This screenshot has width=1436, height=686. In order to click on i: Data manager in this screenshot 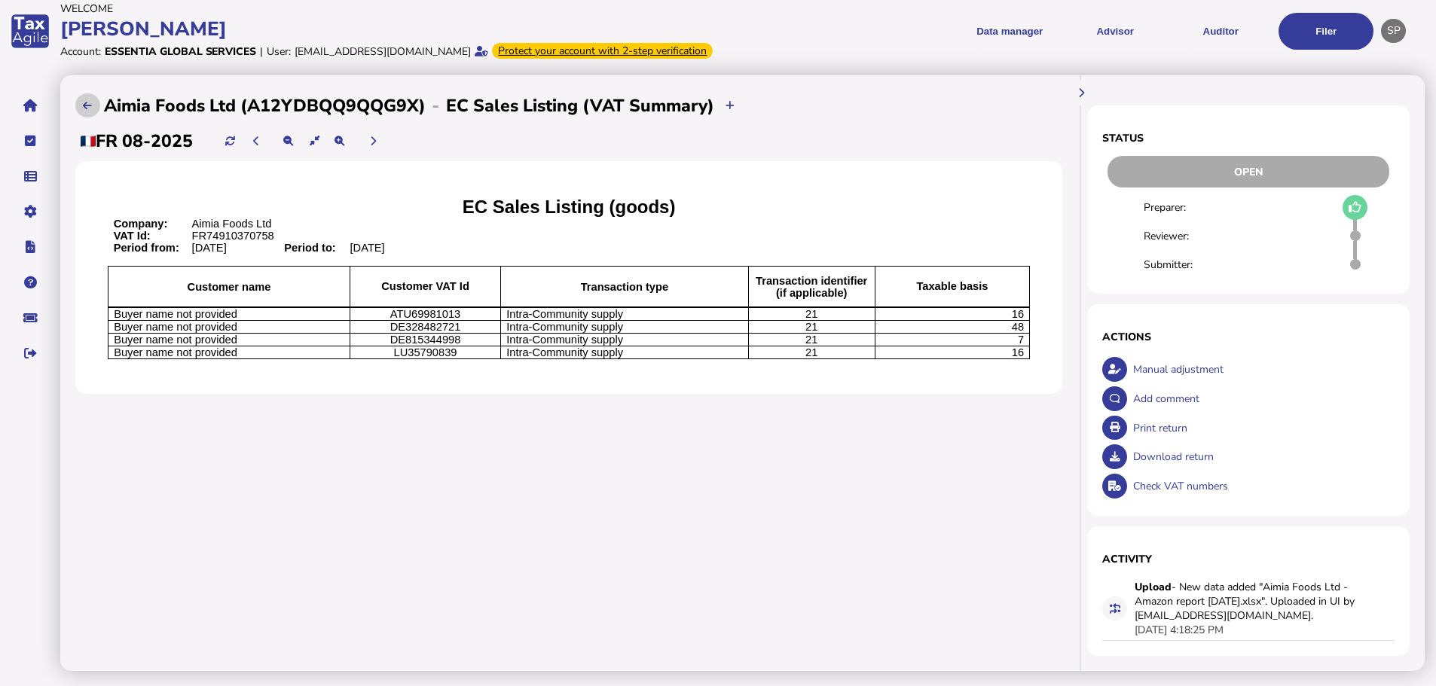, I will do `click(30, 176)`.